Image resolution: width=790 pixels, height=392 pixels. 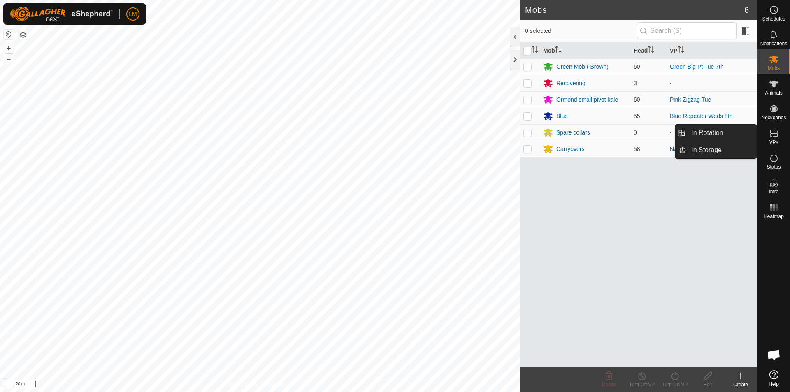 What do you see at coordinates (774, 68) in the screenshot?
I see `span: Mobs` at bounding box center [774, 68].